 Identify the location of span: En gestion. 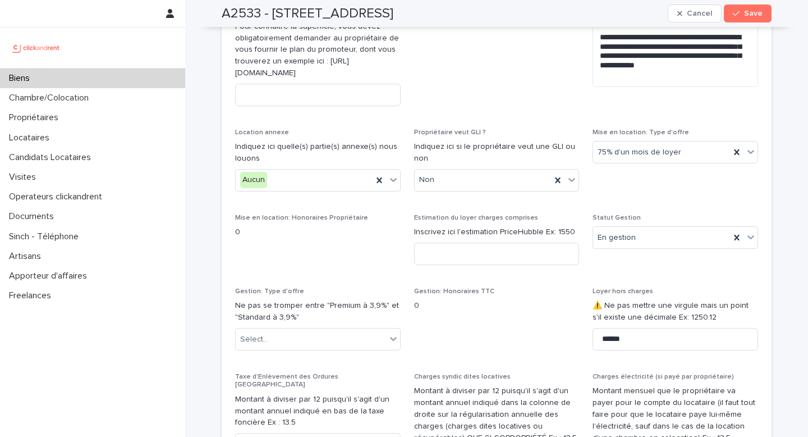
(617, 237).